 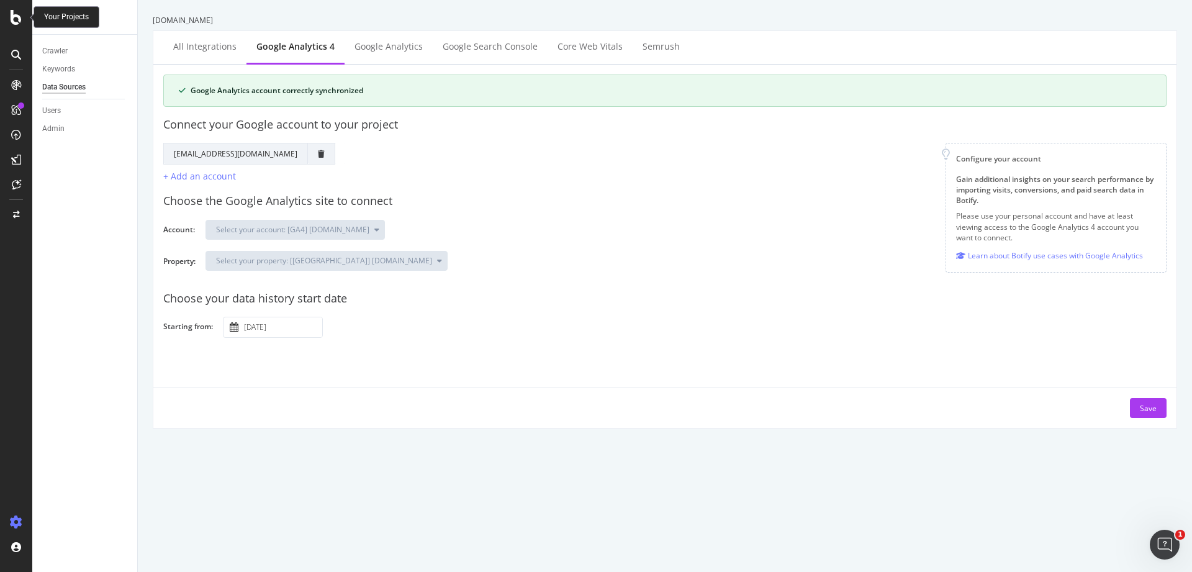 What do you see at coordinates (64, 87) in the screenshot?
I see `div: Data Sources` at bounding box center [64, 87].